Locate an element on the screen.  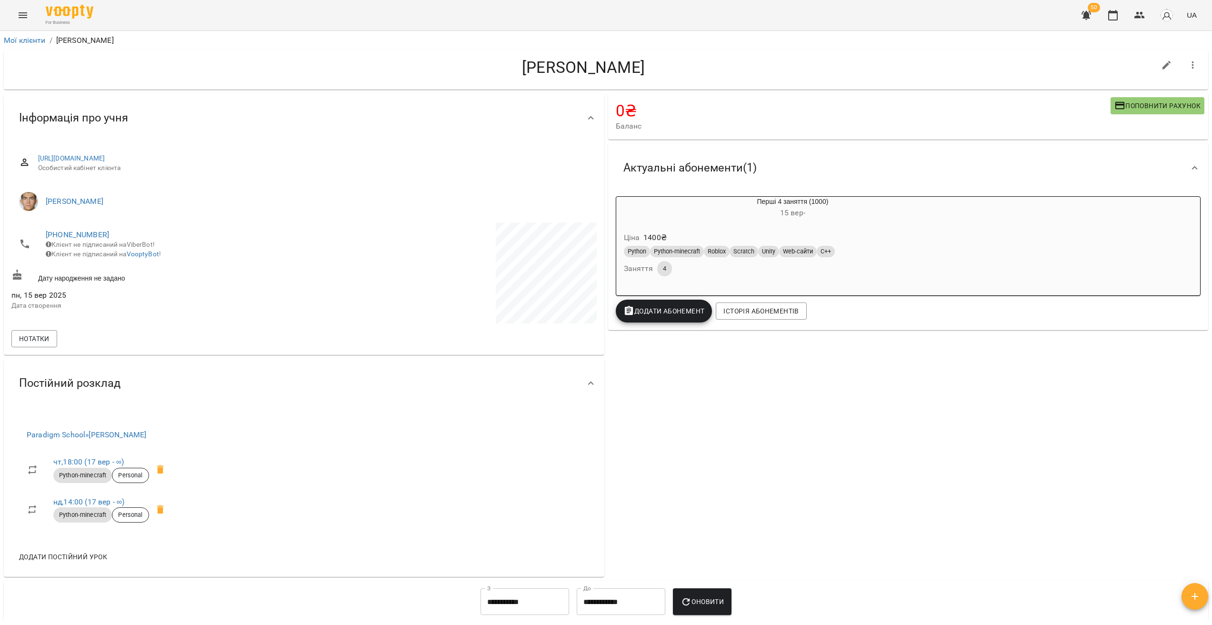
h4: 0 ₴ is located at coordinates (863, 110).